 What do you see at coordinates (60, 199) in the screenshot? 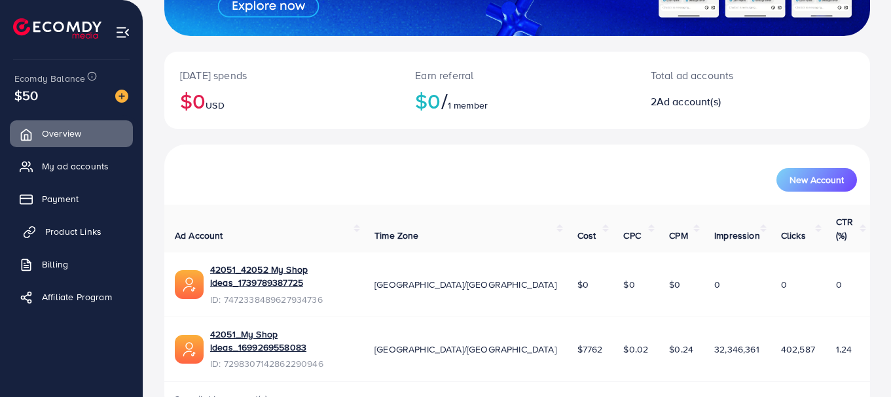
I see `span: Payment` at bounding box center [60, 199].